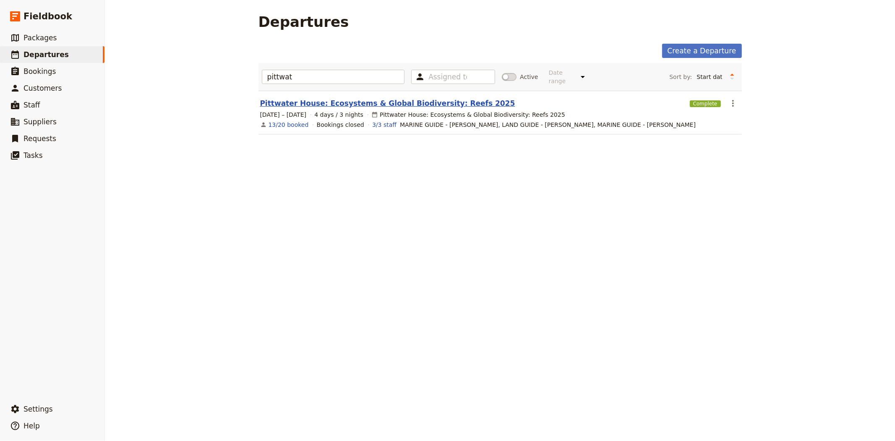 The height and width of the screenshot is (441, 895). I want to click on span: Bookings, so click(39, 71).